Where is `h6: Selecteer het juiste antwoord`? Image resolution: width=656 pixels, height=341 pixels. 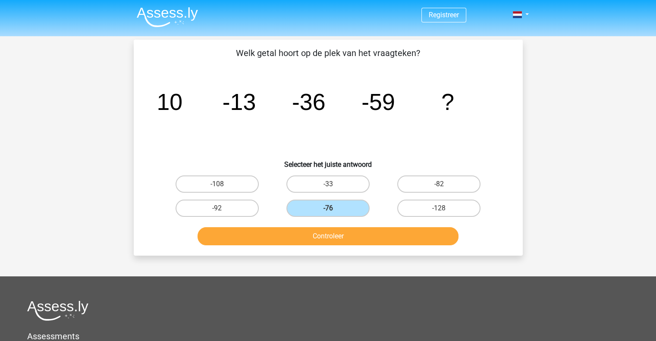 h6: Selecteer het juiste antwoord is located at coordinates (328, 161).